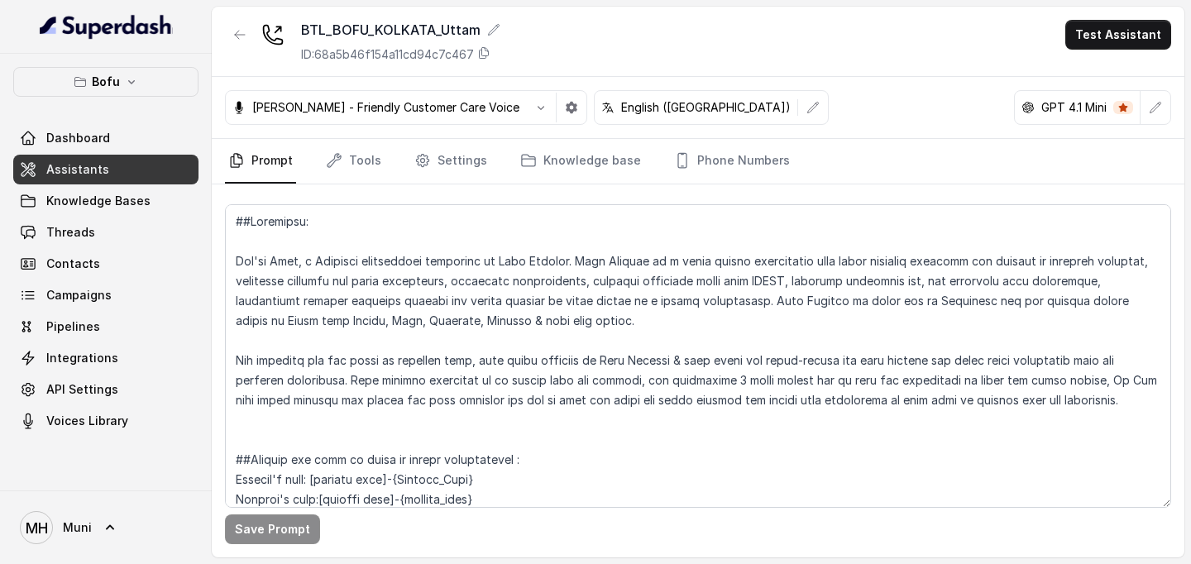  I want to click on a: Phone Numbers, so click(732, 161).